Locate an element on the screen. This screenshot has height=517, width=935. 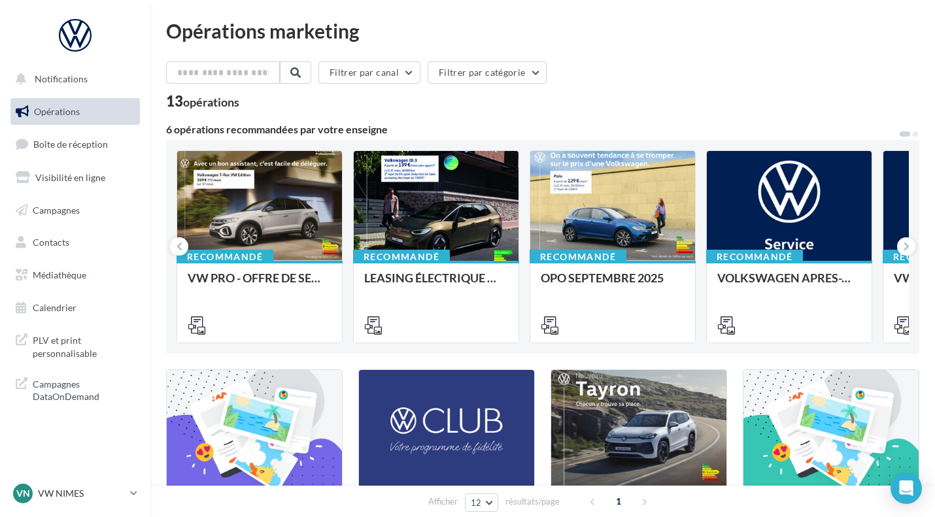
span: Boîte de réception is located at coordinates (71, 144).